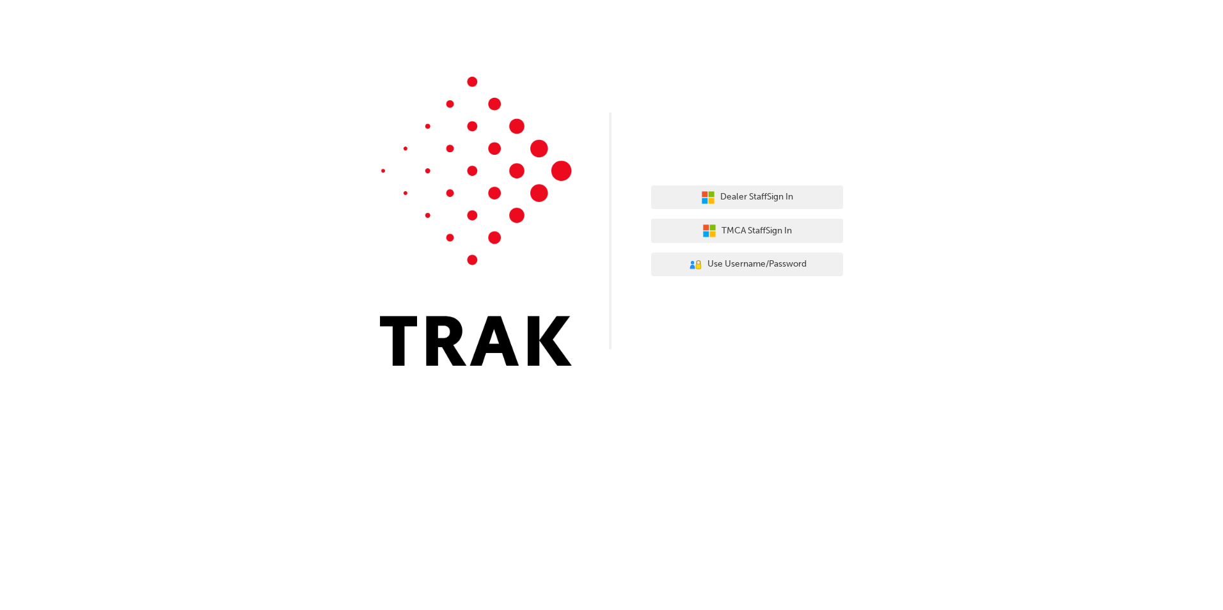 This screenshot has height=610, width=1223. What do you see at coordinates (476, 221) in the screenshot?
I see `img: Trak` at bounding box center [476, 221].